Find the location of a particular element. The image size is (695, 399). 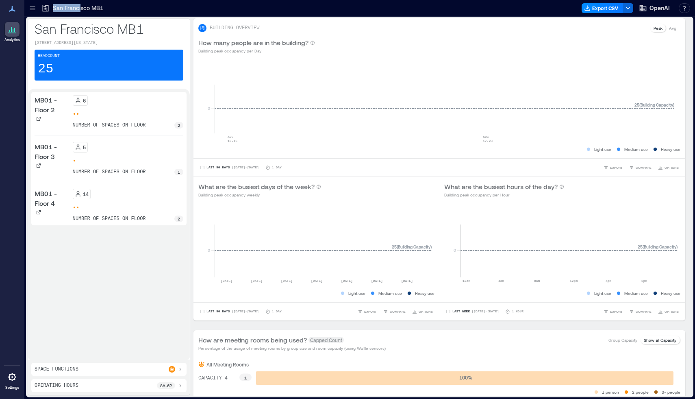

p: BUILDING OVERVIEW is located at coordinates (235, 28).